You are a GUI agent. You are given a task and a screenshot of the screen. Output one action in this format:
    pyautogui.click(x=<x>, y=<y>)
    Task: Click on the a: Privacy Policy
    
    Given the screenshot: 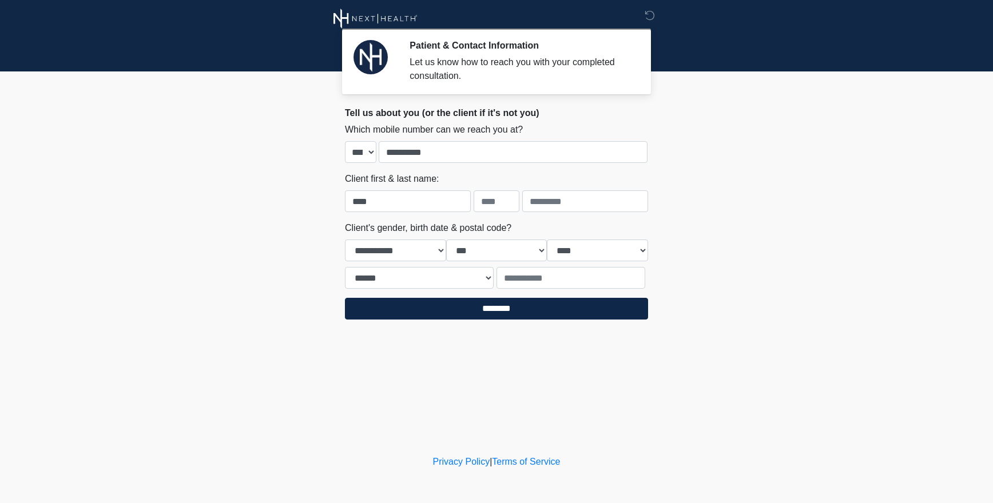 What is the action you would take?
    pyautogui.click(x=461, y=461)
    